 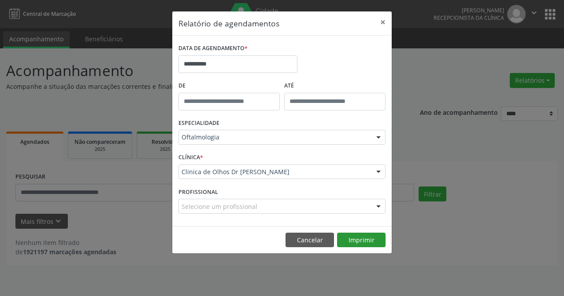 What do you see at coordinates (198, 192) in the screenshot?
I see `label: PROFISSIONAL` at bounding box center [198, 192].